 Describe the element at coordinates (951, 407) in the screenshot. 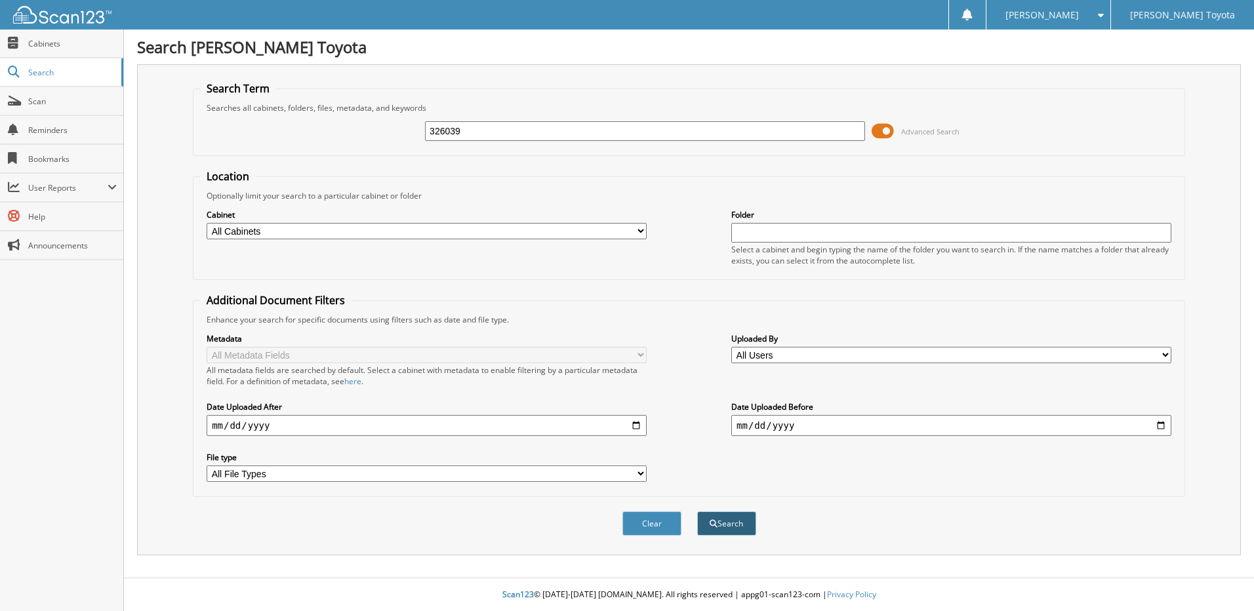

I see `label: Date Uploaded Before` at that location.